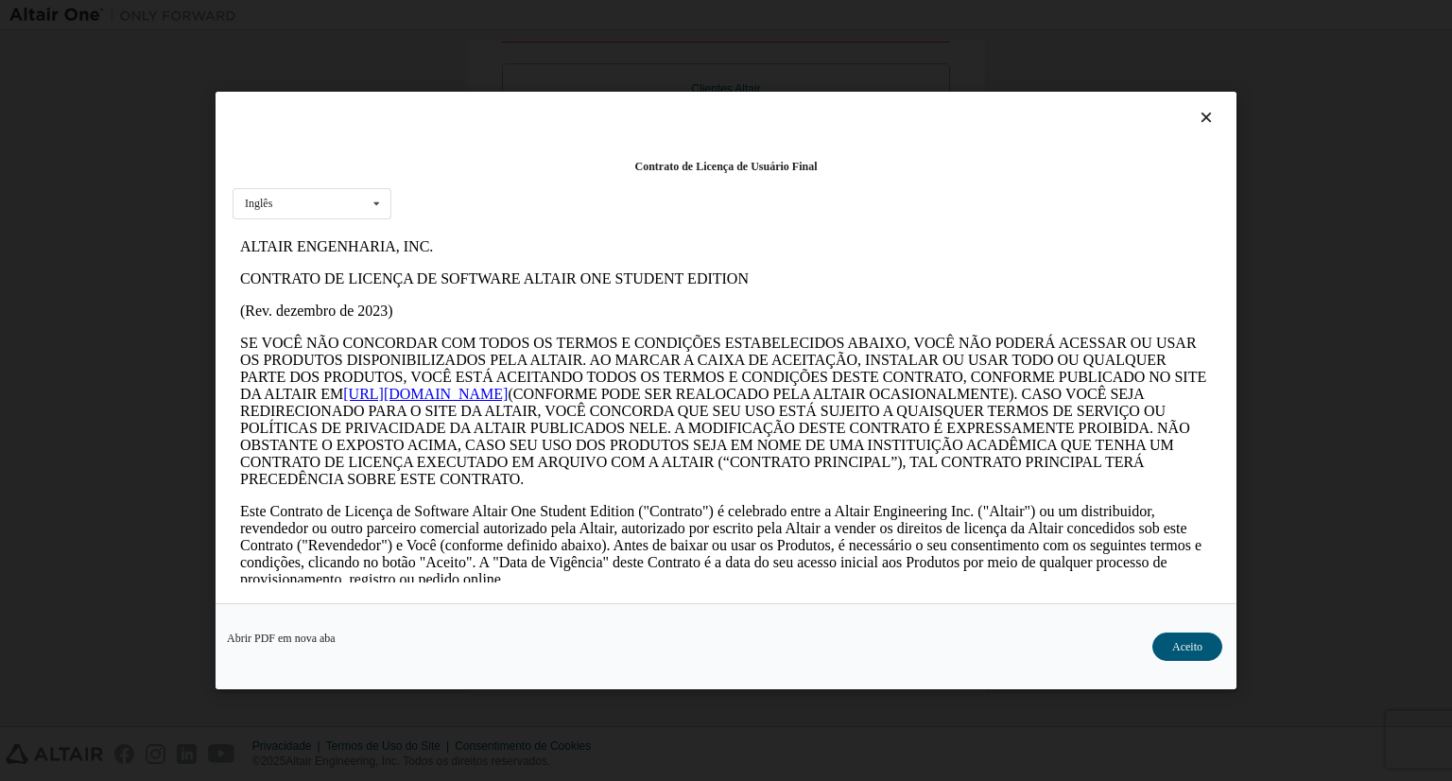 This screenshot has height=781, width=1452. I want to click on font: Inglês, so click(258, 203).